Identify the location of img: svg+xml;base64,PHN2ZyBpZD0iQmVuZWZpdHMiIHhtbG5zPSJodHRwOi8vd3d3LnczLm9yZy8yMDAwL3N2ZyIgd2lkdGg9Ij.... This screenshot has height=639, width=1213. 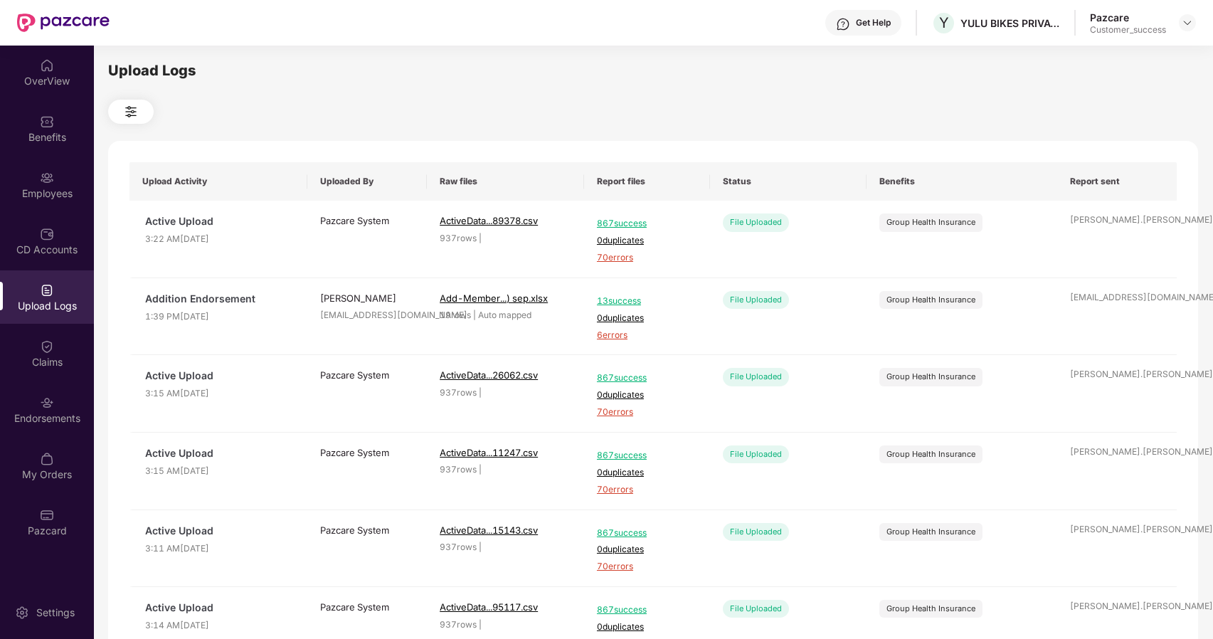
(47, 122).